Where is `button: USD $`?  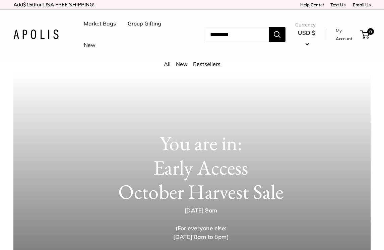
button: USD $ is located at coordinates (307, 38).